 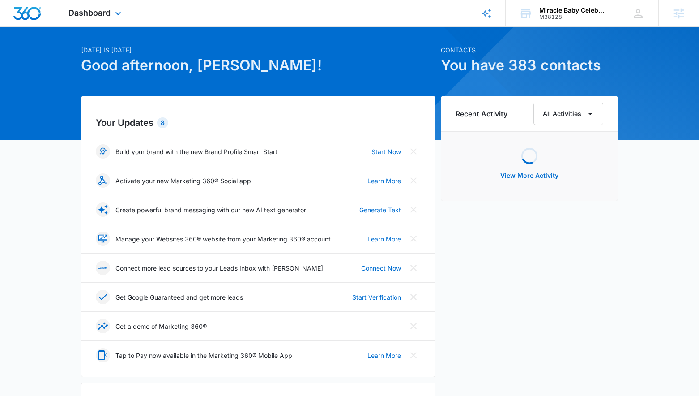 I want to click on p: Get a demo of Marketing 360®, so click(x=161, y=326).